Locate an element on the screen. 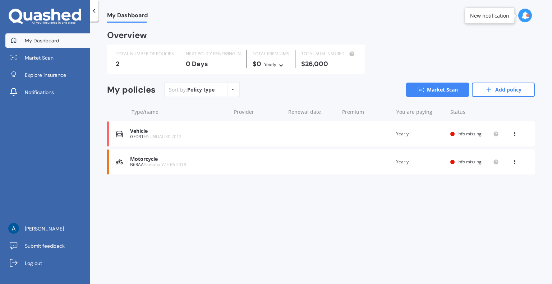  div: Sort by: is located at coordinates (192, 90).